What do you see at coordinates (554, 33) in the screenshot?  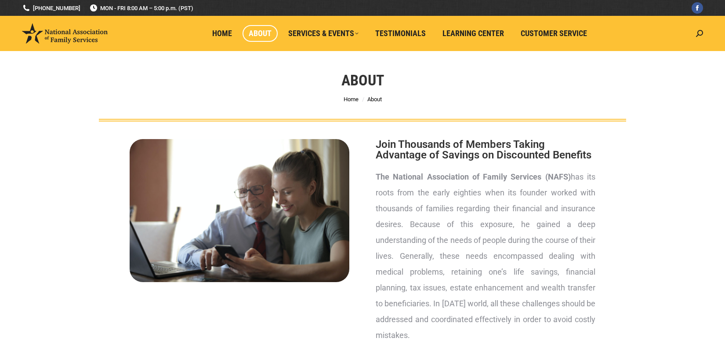 I see `span: Customer Service` at bounding box center [554, 33].